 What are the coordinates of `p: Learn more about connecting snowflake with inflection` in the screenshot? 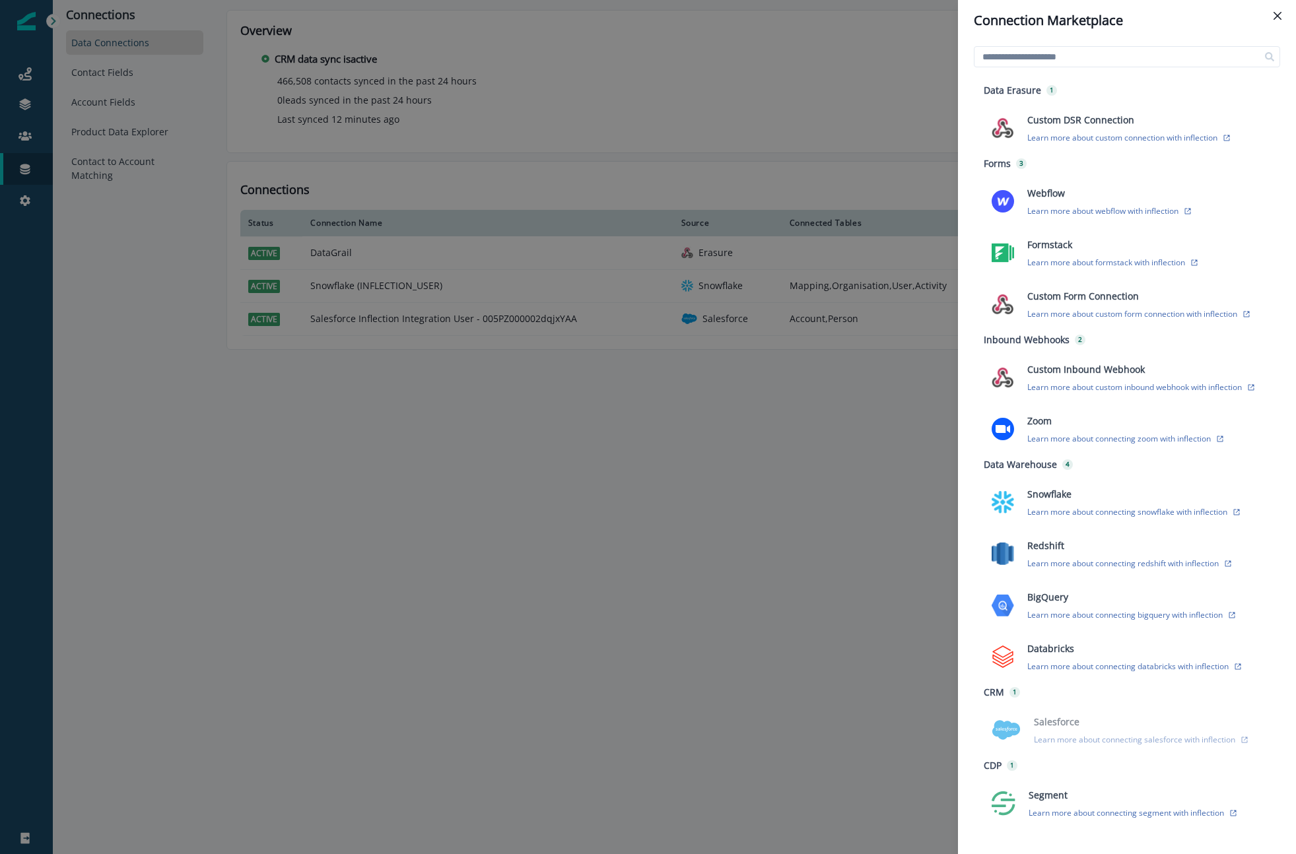 It's located at (1127, 512).